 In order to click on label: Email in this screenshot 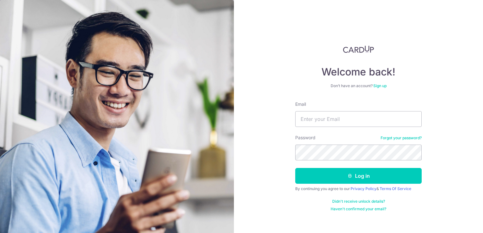, I will do `click(301, 104)`.